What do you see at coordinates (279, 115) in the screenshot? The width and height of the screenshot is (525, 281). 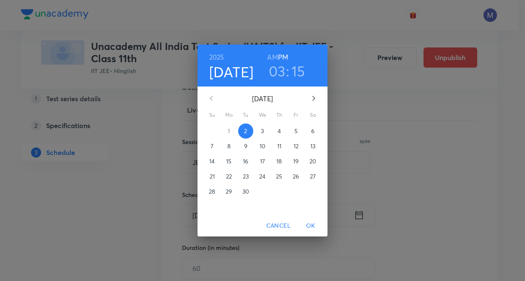 I see `span: Th` at bounding box center [279, 115].